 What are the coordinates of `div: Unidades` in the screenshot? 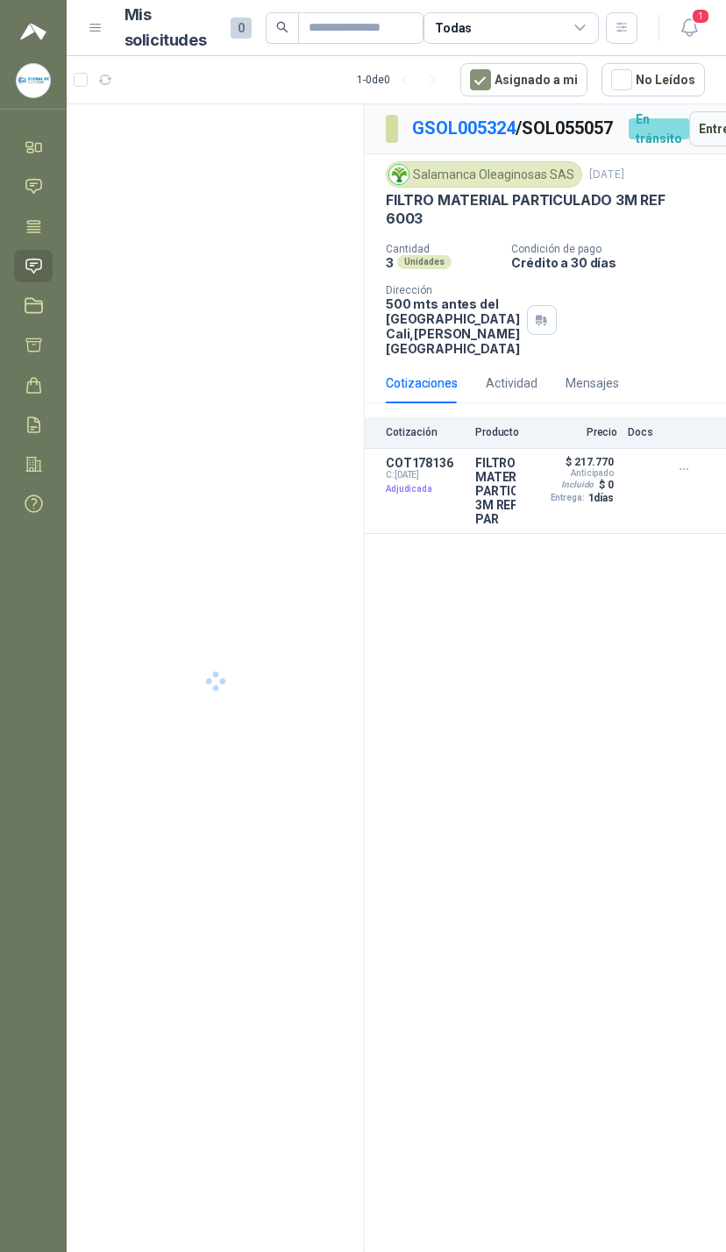 It's located at (424, 262).